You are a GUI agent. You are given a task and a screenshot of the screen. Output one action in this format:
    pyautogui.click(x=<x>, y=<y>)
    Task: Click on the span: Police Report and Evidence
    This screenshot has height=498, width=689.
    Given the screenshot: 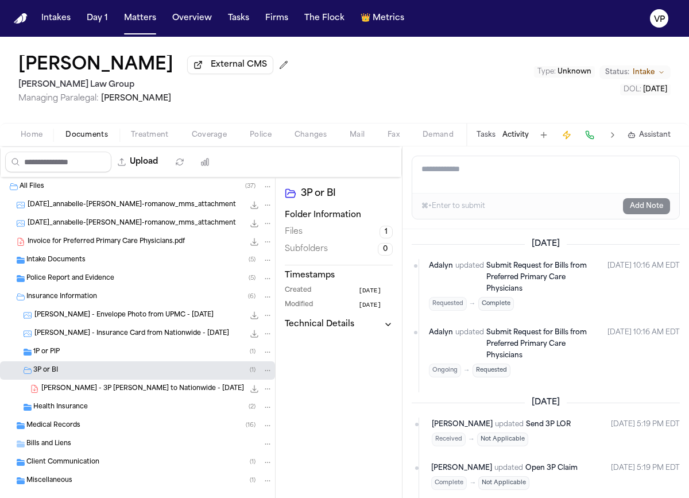 What is the action you would take?
    pyautogui.click(x=70, y=278)
    